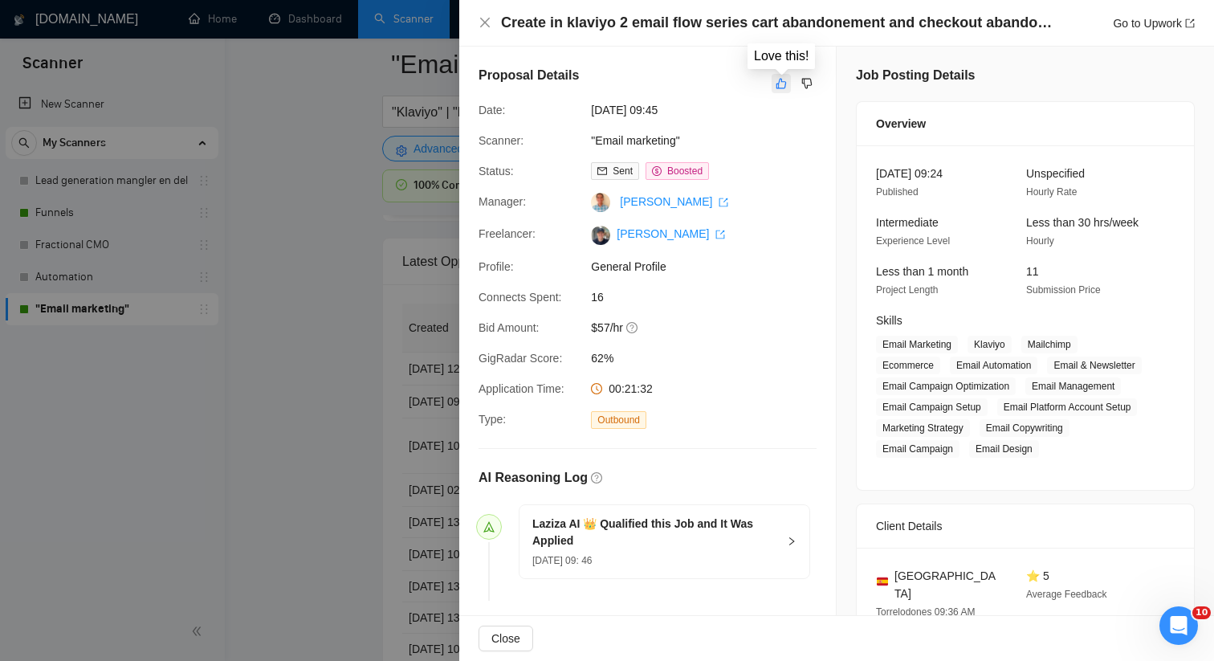 Image resolution: width=1214 pixels, height=661 pixels. I want to click on span: close, so click(485, 22).